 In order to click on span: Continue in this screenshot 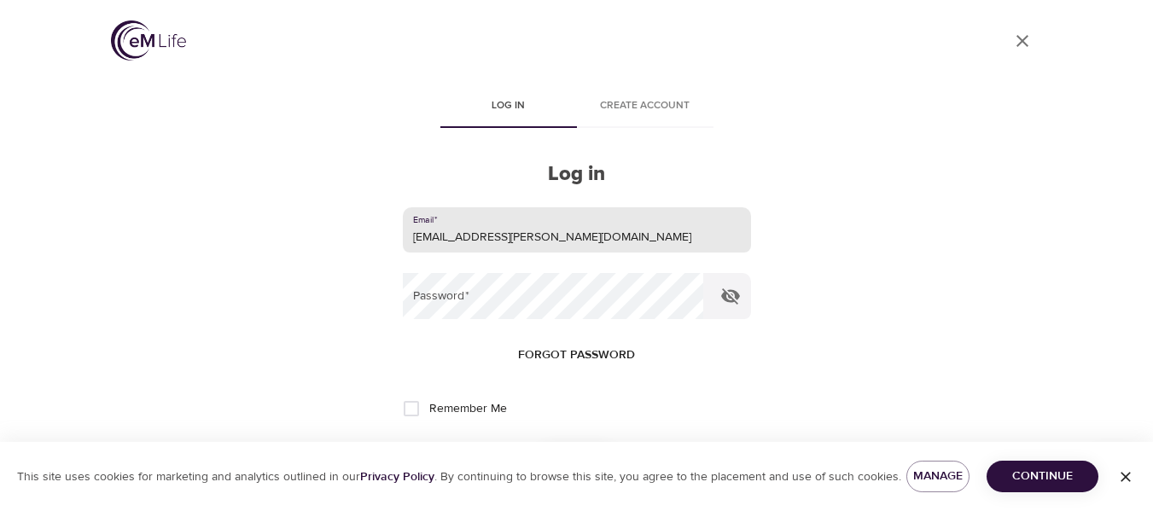, I will do `click(1042, 476)`.